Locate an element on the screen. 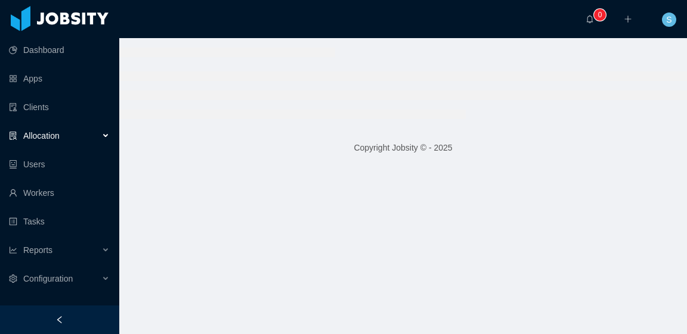 The width and height of the screenshot is (687, 334). span: S is located at coordinates (668, 20).